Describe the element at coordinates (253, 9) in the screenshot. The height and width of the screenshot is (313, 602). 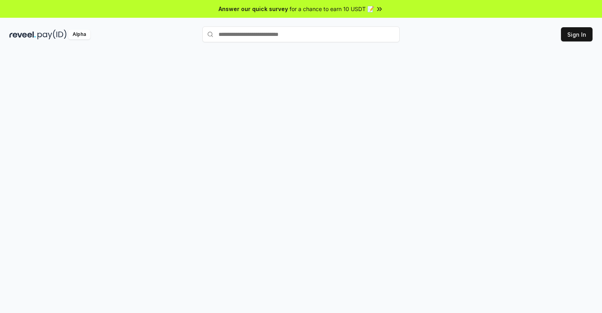
I see `span: Answer our quick survey` at that location.